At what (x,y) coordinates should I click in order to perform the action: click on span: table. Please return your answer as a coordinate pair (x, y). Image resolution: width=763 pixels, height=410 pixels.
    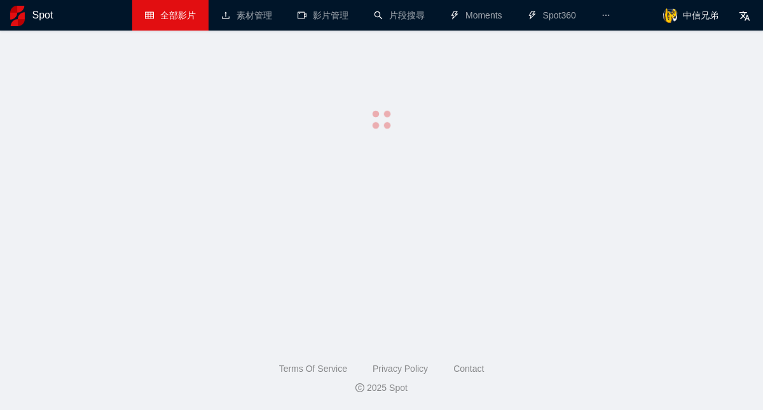
    Looking at the image, I should click on (149, 15).